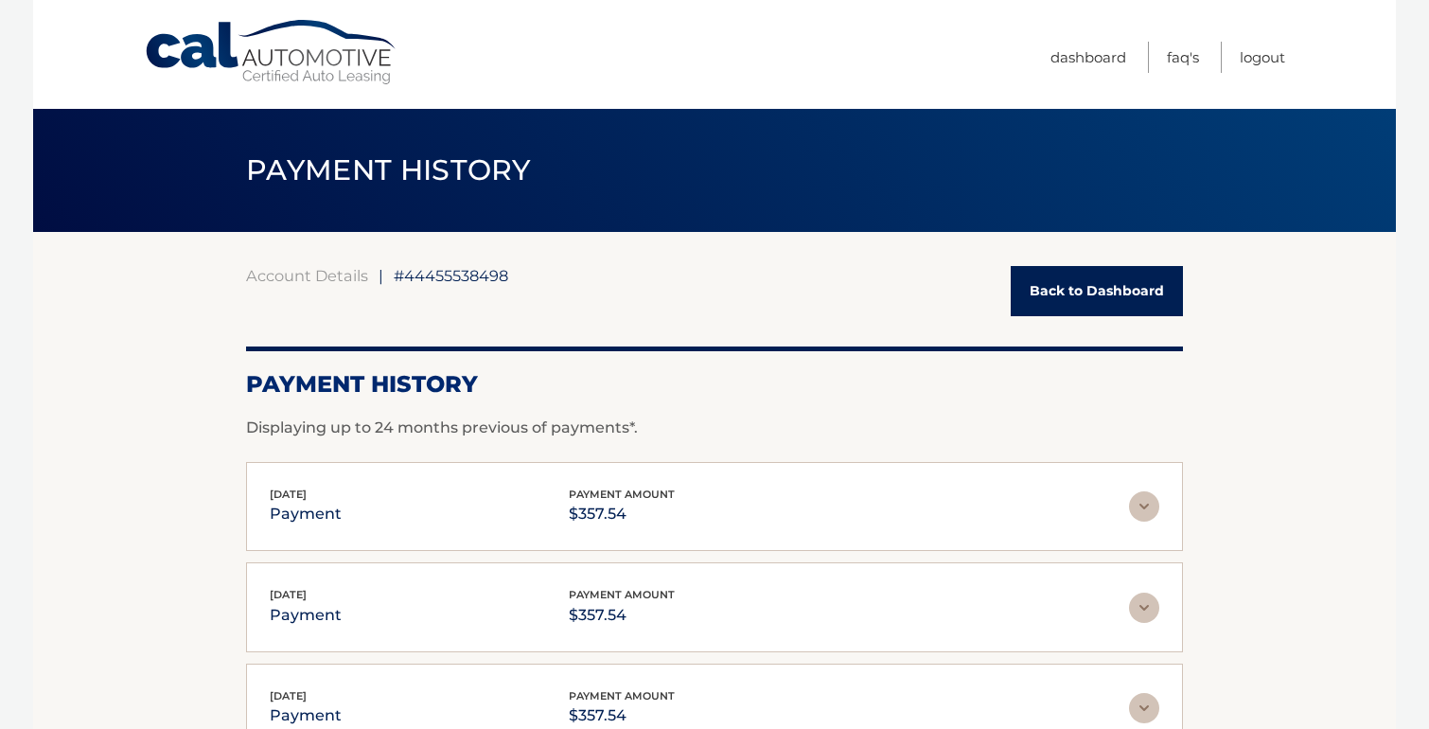  I want to click on p: Displaying up to 24 months previous of payments*., so click(715, 428).